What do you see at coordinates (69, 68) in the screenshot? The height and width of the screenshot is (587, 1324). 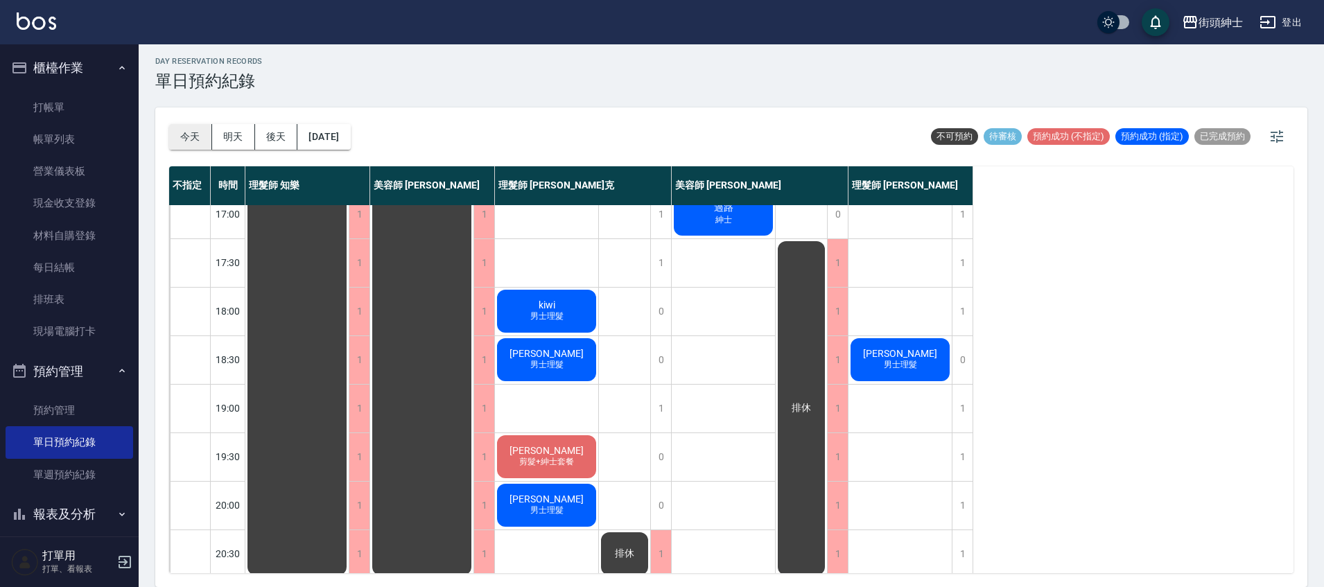 I see `button: 櫃檯作業` at bounding box center [69, 68].